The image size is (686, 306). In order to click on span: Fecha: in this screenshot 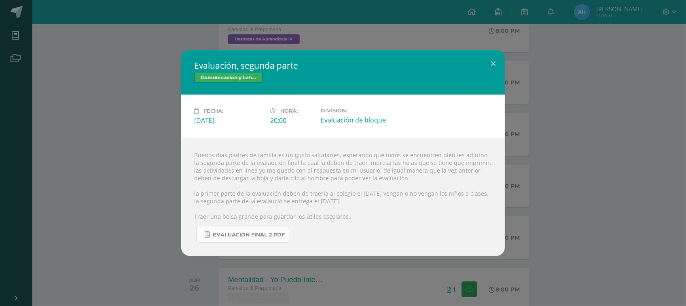, I will do `click(213, 111)`.